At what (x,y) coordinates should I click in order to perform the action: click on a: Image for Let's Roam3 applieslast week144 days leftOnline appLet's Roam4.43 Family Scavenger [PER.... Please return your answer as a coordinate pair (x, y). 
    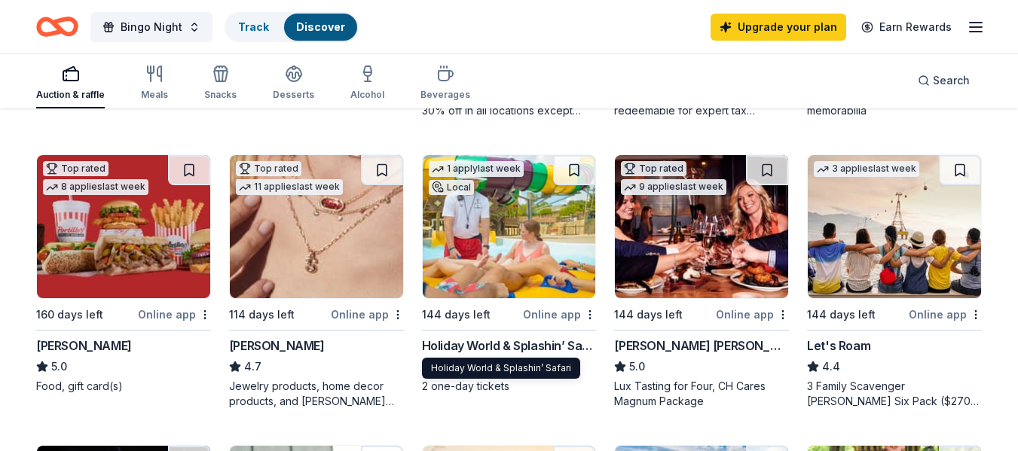
    Looking at the image, I should click on (894, 282).